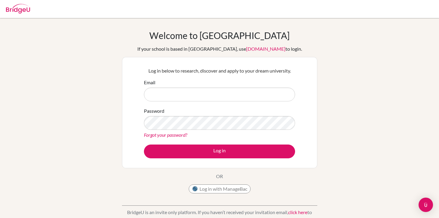 The width and height of the screenshot is (439, 218). I want to click on img: Bridge-U, so click(18, 9).